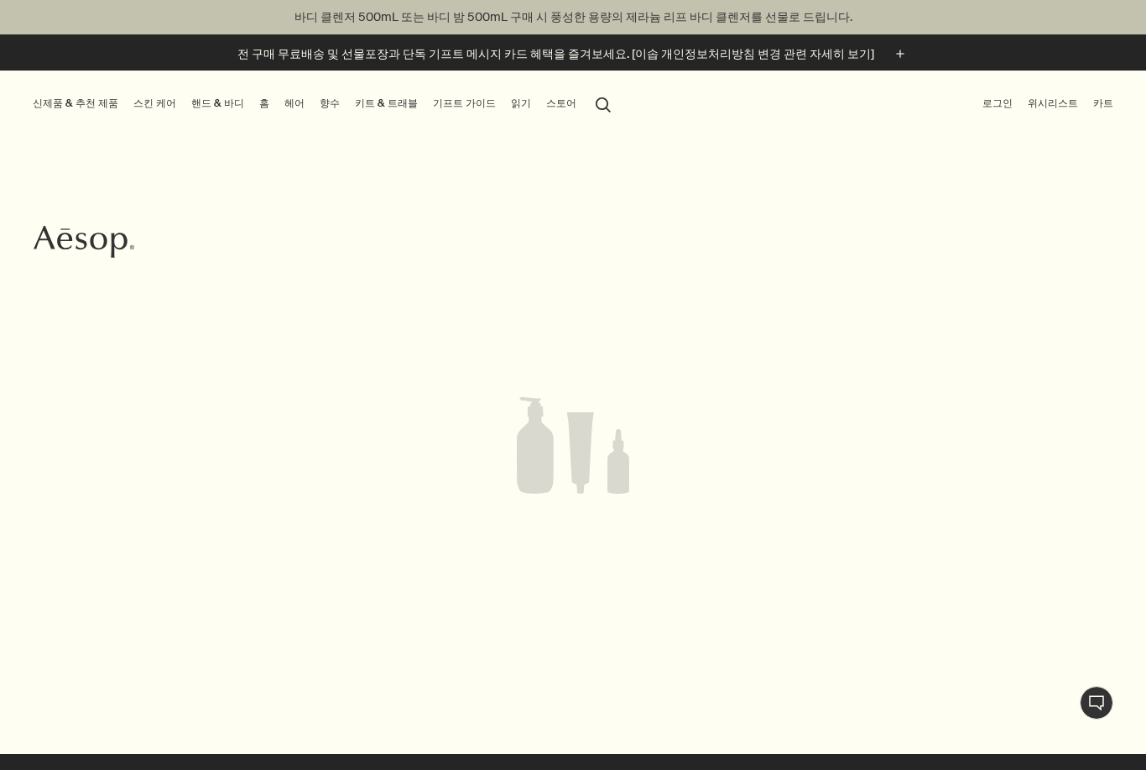  What do you see at coordinates (603, 103) in the screenshot?
I see `button: 검색창 열기` at bounding box center [603, 103].